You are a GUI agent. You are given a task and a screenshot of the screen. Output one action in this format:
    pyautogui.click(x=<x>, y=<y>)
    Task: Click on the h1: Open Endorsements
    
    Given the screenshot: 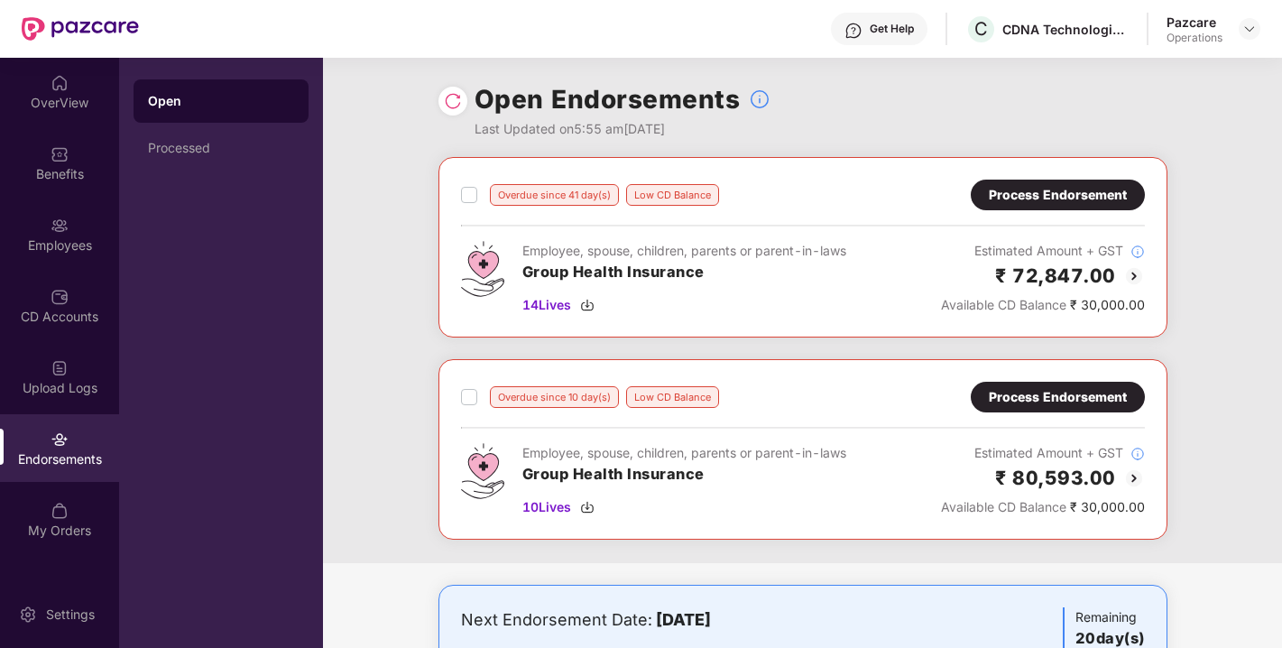 What is the action you would take?
    pyautogui.click(x=607, y=99)
    